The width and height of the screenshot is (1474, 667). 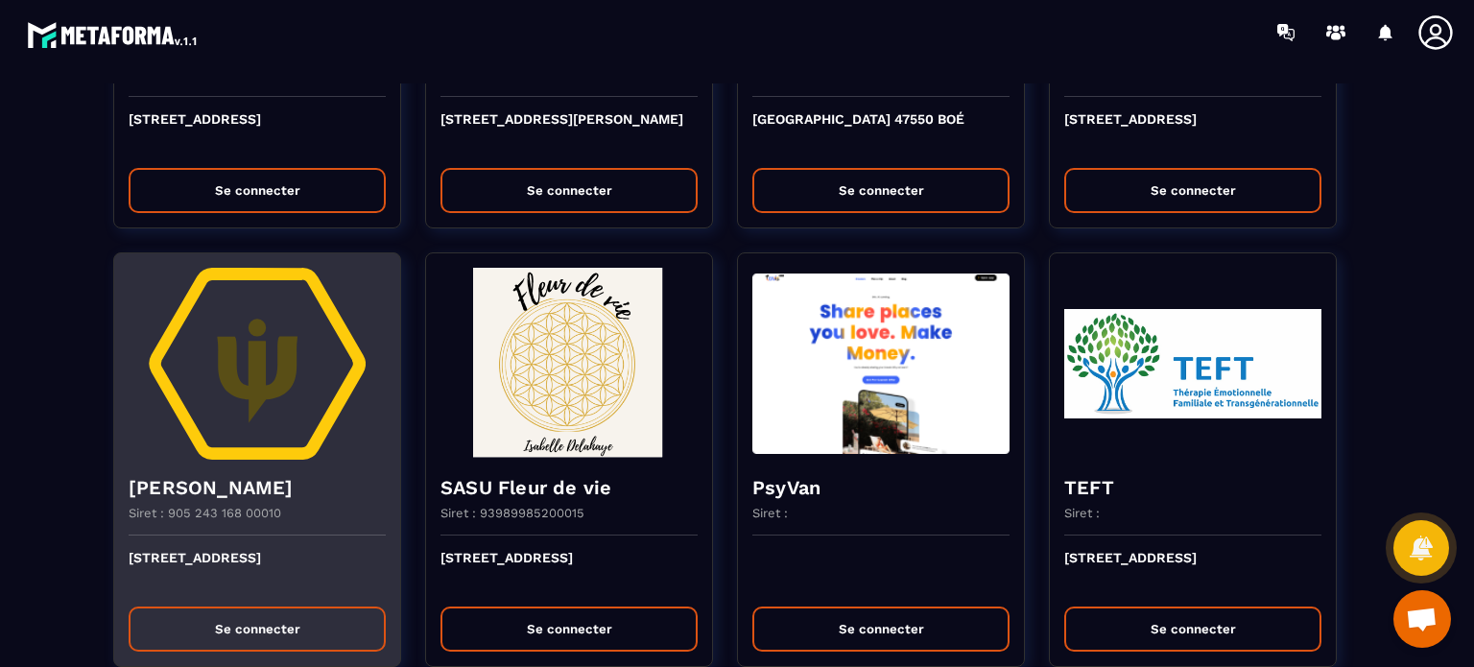 What do you see at coordinates (569, 488) in the screenshot?
I see `h4: SASU Fleur de vie` at bounding box center [569, 488].